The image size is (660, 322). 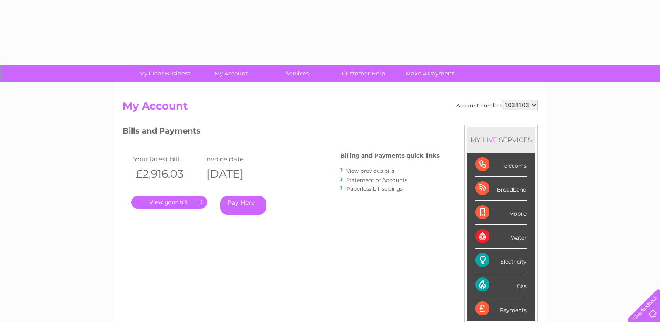 I want to click on h4: Billing and Payments quick links, so click(x=390, y=155).